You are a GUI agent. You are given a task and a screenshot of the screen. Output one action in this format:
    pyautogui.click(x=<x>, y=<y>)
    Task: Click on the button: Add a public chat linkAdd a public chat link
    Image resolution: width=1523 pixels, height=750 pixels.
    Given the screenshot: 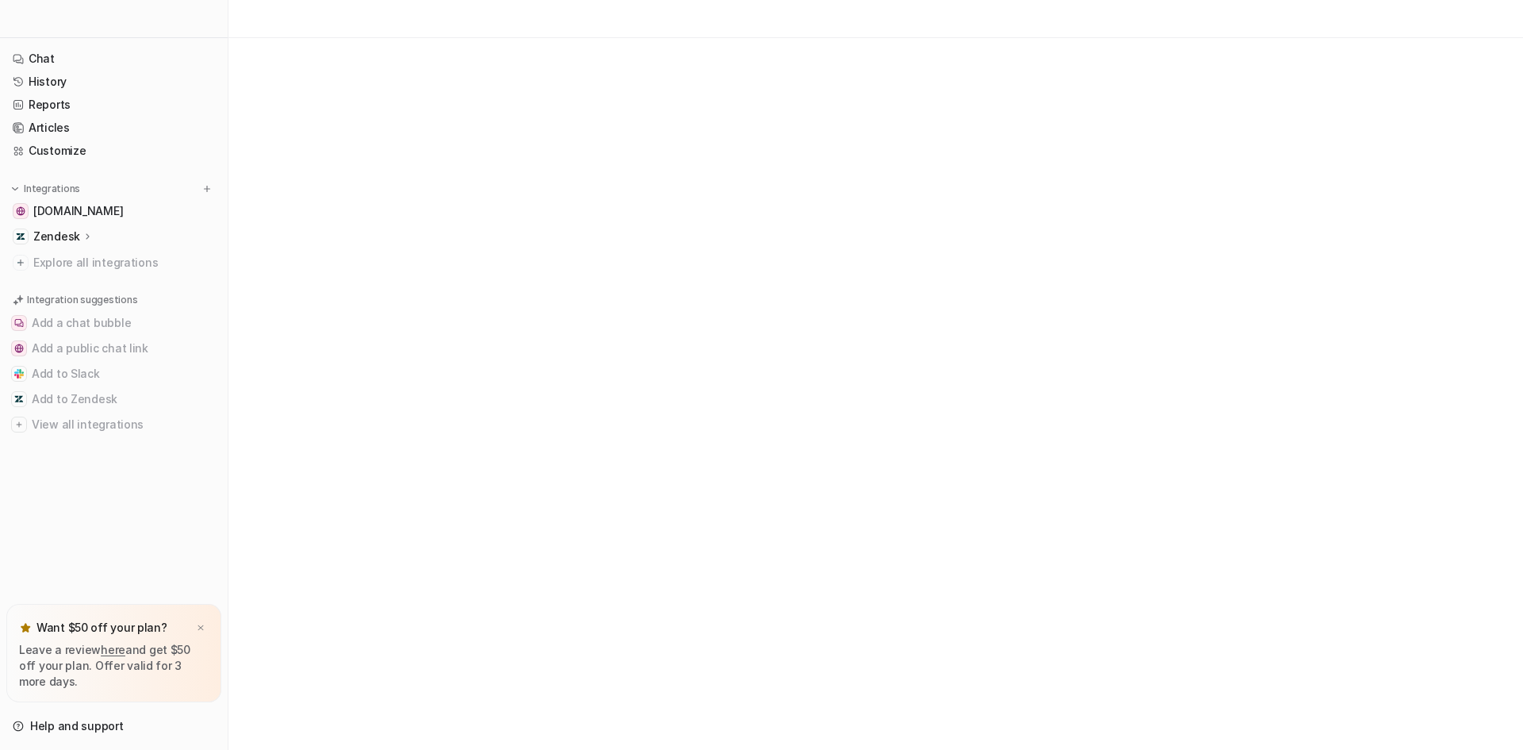 What is the action you would take?
    pyautogui.click(x=113, y=348)
    